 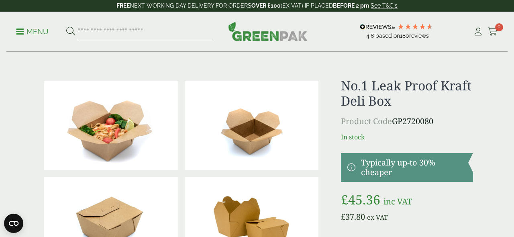 What do you see at coordinates (397, 201) in the screenshot?
I see `span: inc VAT` at bounding box center [397, 201].